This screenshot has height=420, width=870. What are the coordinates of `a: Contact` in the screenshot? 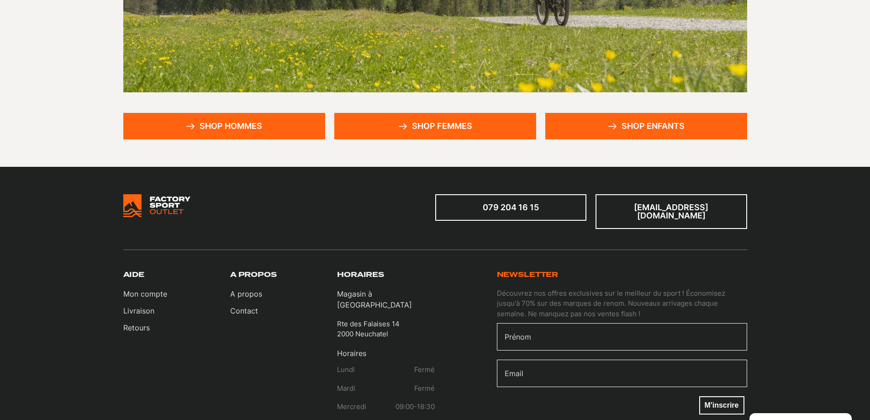 It's located at (246, 310).